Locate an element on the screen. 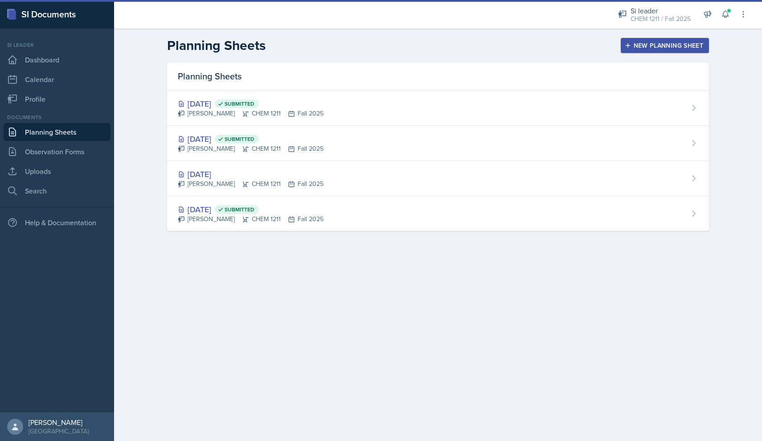  a: Dashboard is located at coordinates (57, 60).